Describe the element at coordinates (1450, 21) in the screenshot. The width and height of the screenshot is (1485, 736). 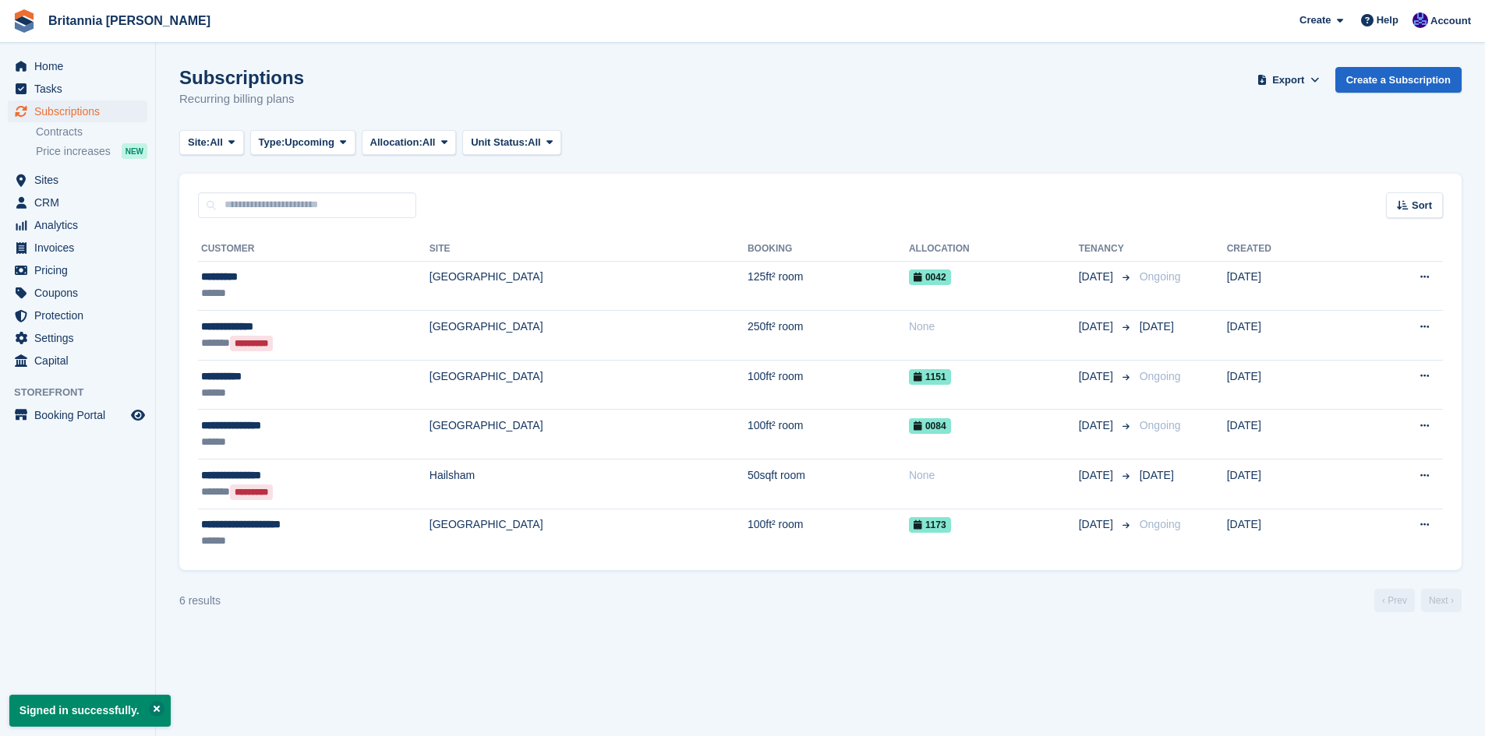
I see `span: Account` at that location.